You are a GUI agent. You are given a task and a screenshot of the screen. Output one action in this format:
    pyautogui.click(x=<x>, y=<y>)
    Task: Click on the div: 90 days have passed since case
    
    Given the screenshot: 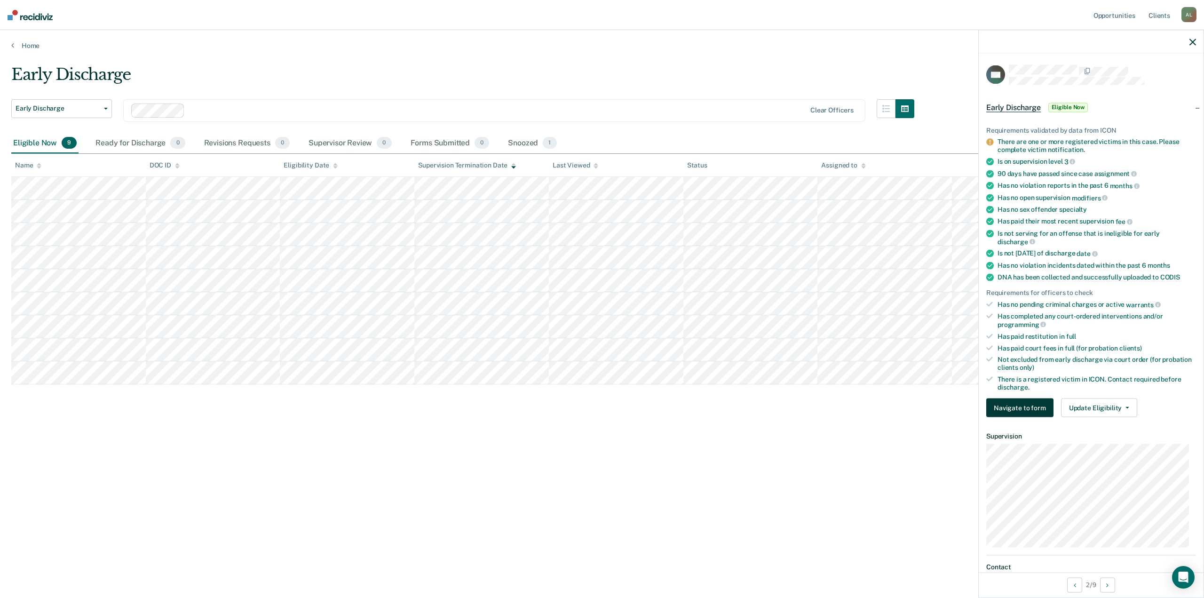 What is the action you would take?
    pyautogui.click(x=1096, y=174)
    